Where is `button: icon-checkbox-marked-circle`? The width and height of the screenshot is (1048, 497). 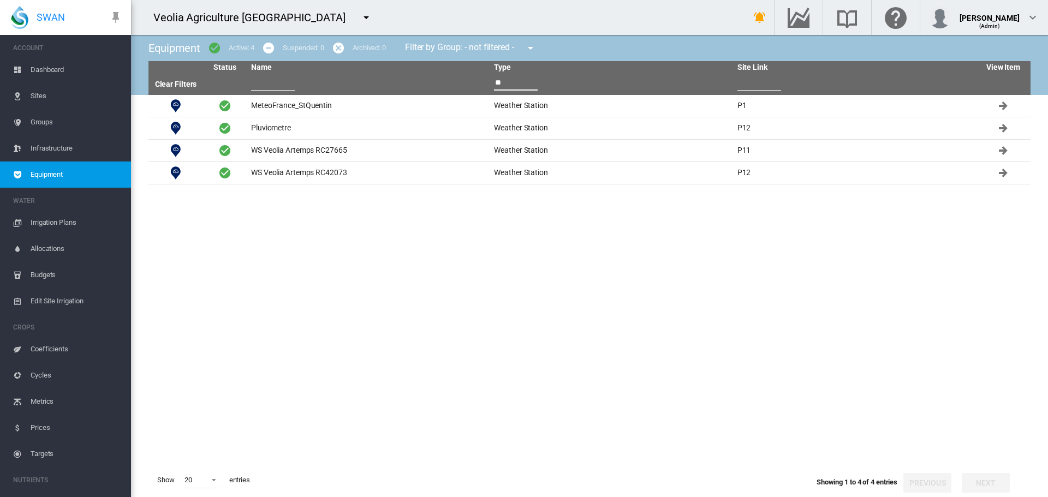 button: icon-checkbox-marked-circle is located at coordinates (215, 48).